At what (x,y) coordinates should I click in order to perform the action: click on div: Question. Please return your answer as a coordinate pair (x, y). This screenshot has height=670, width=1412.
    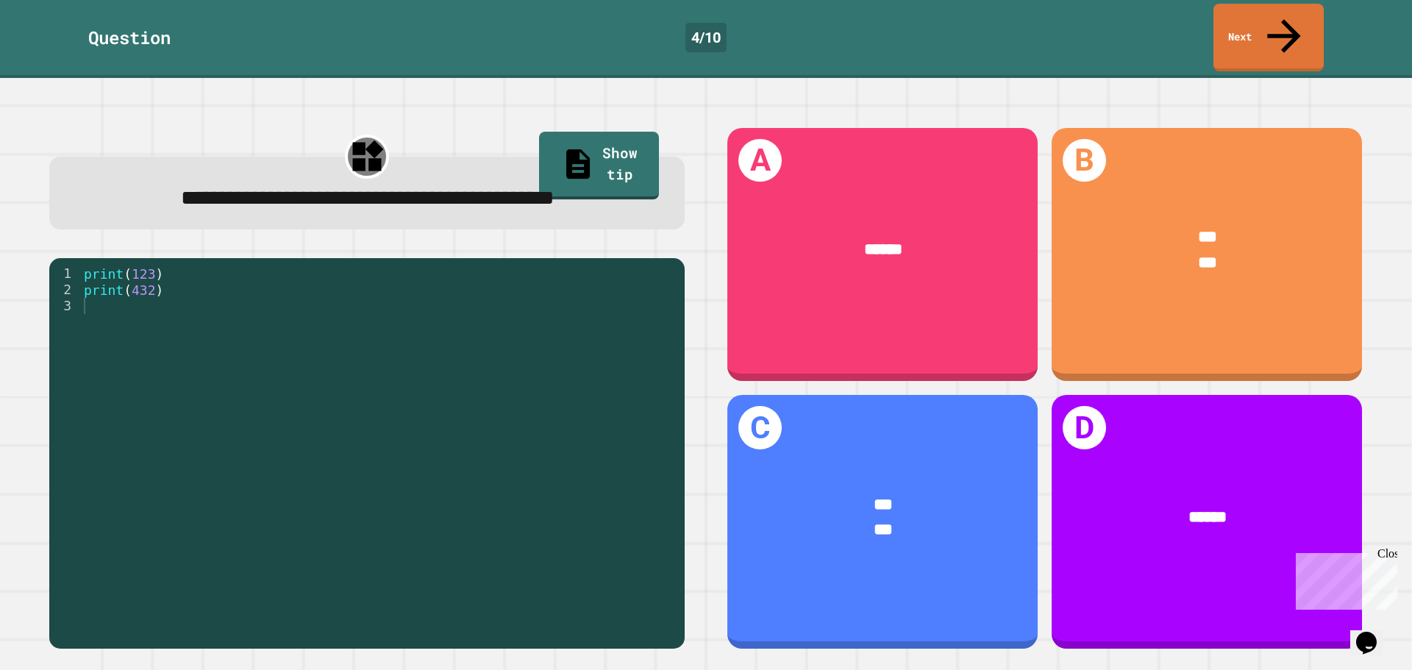
    Looking at the image, I should click on (129, 38).